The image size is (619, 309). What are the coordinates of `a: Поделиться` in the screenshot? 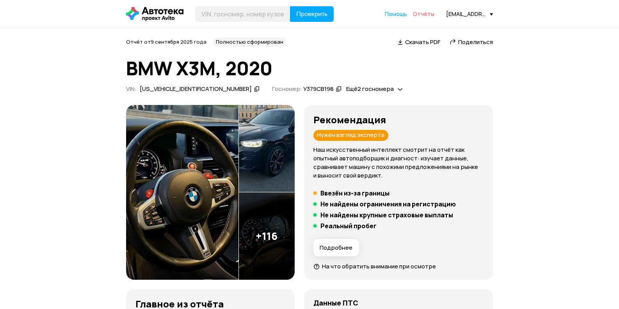 It's located at (471, 42).